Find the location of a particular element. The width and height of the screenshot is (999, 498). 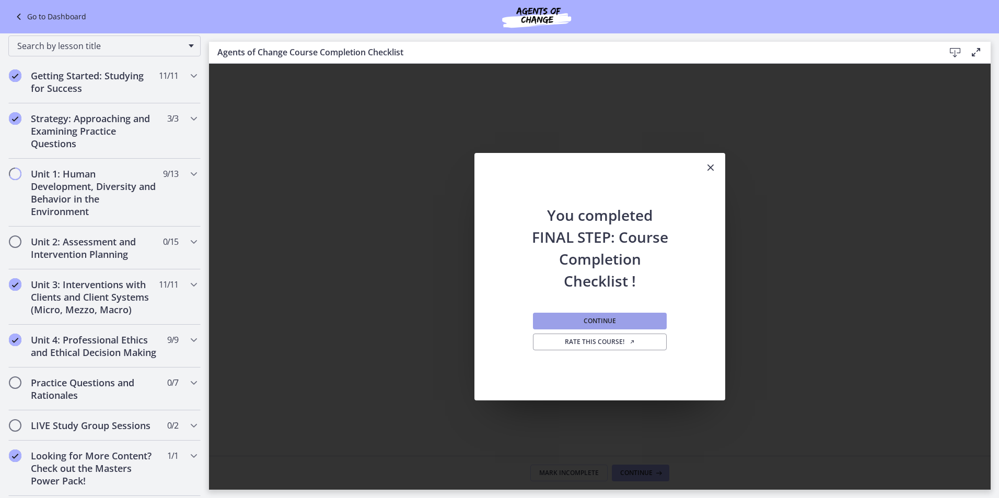

h2: Strategy: Approaching and Examining Practice Questions is located at coordinates (95, 131).